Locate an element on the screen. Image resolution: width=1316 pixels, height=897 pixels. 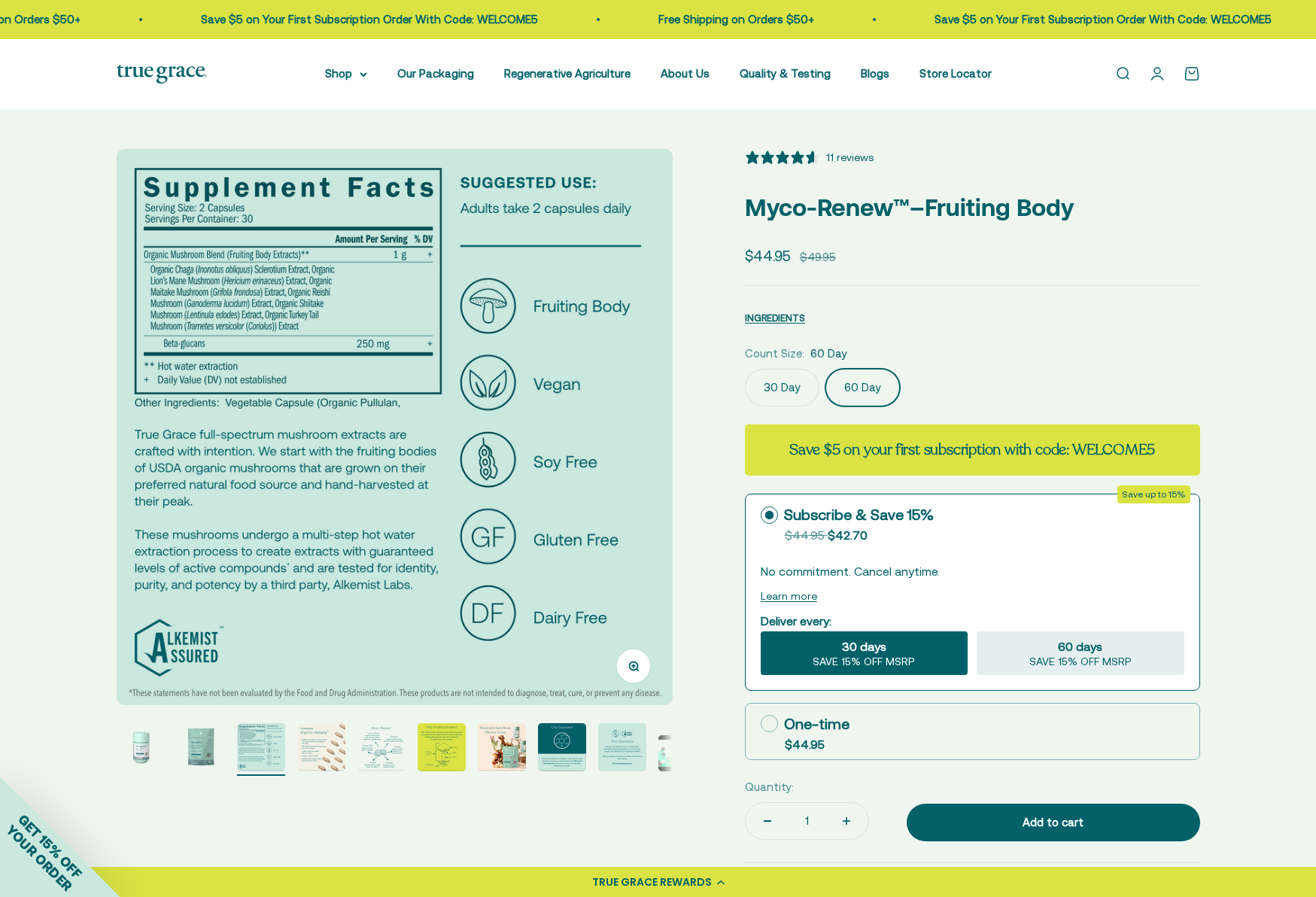
button: Go to item 9 is located at coordinates (622, 749).